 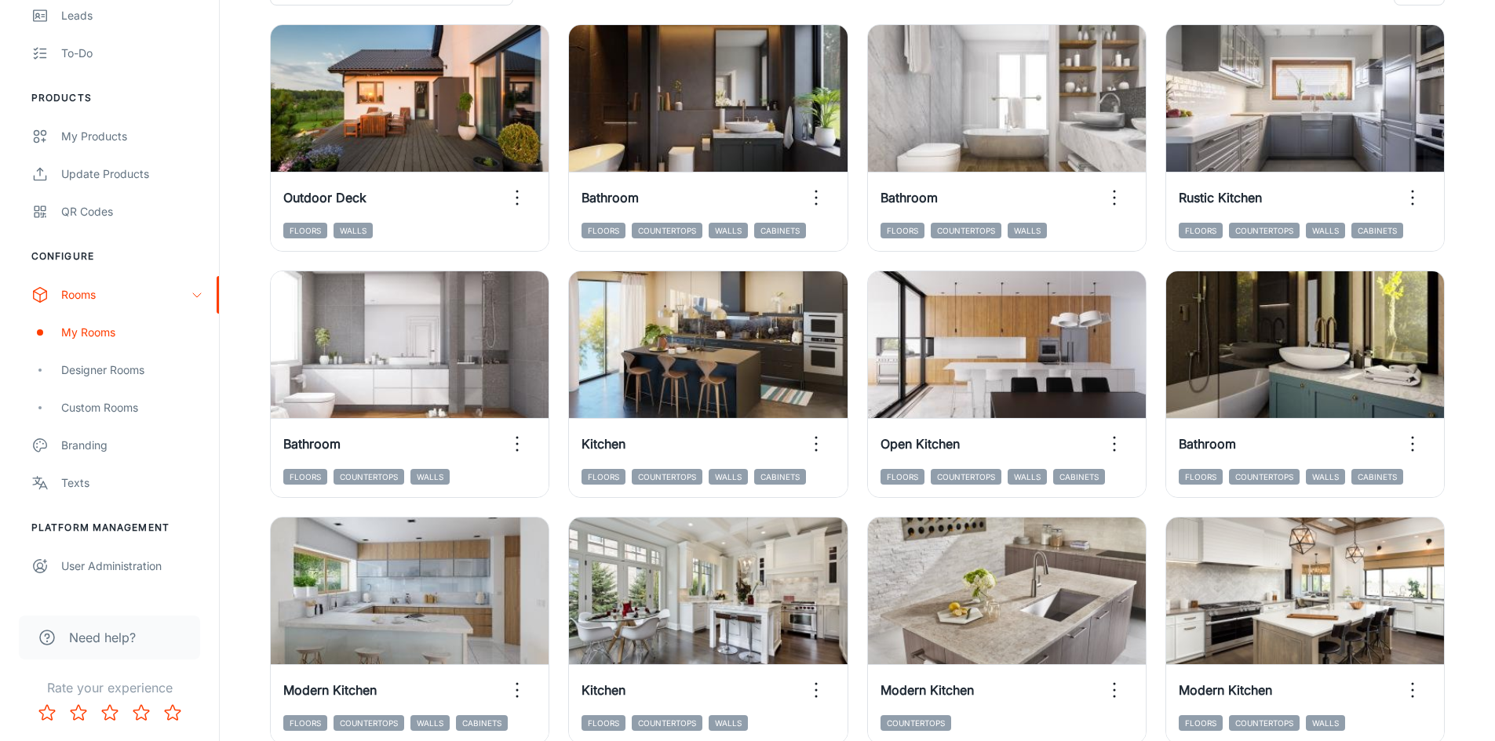 I want to click on button: Rate 3 star, so click(x=110, y=713).